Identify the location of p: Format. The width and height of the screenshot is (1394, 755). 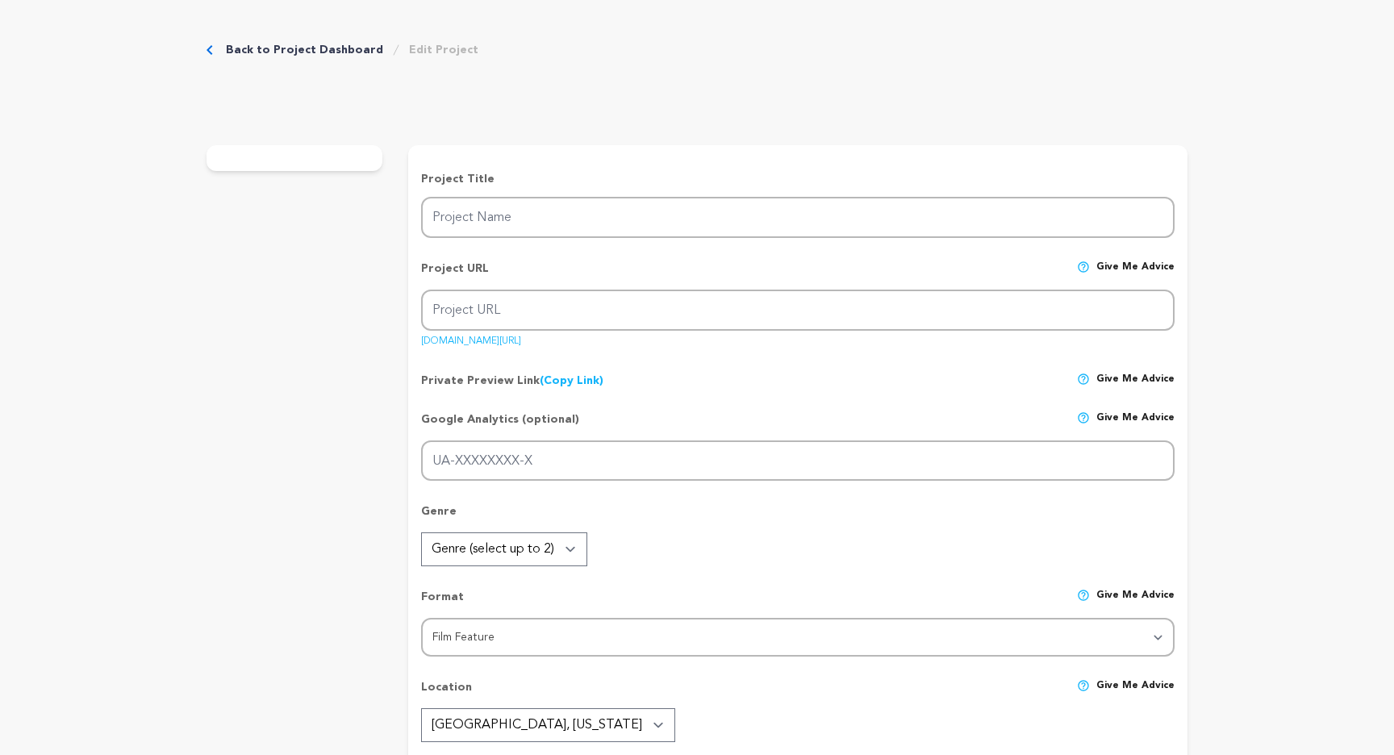
(442, 604).